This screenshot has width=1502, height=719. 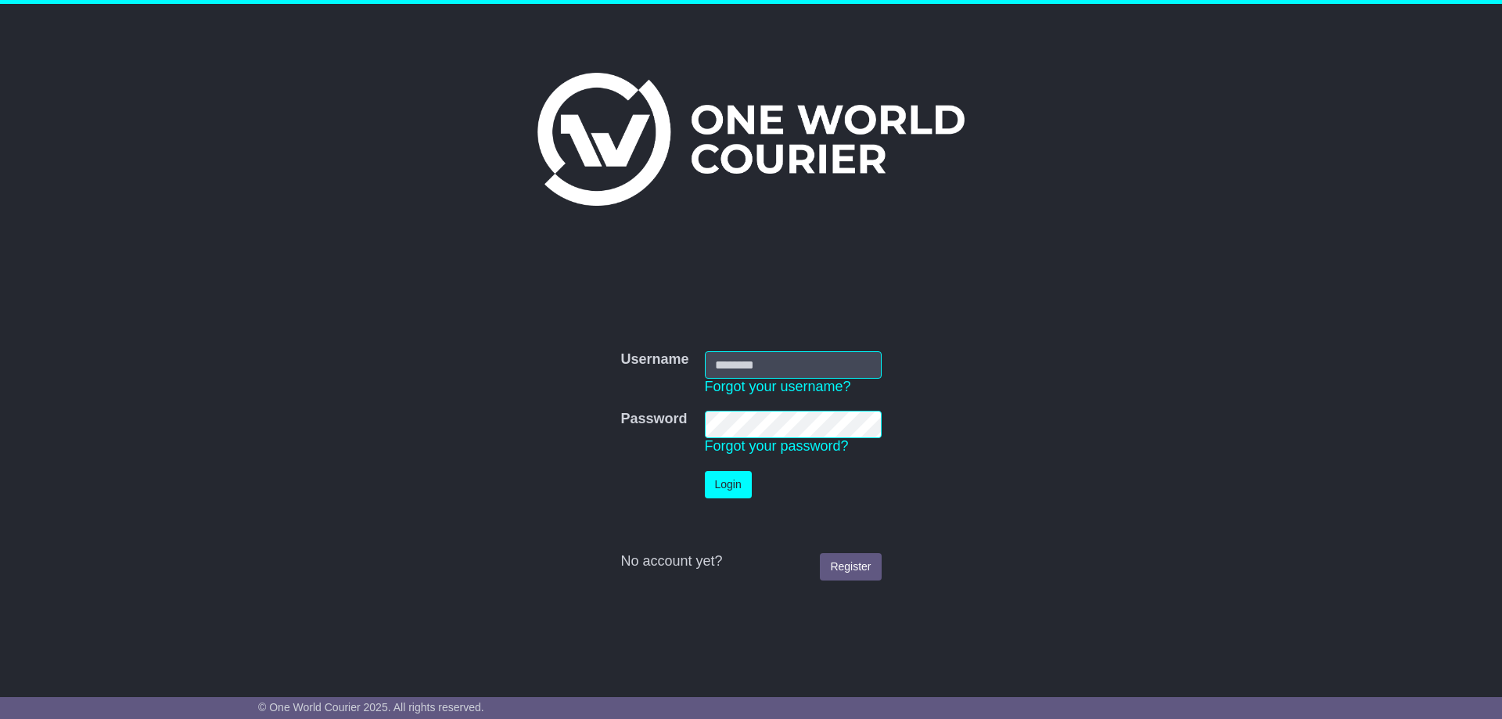 I want to click on a: Forgot your password?, so click(x=777, y=446).